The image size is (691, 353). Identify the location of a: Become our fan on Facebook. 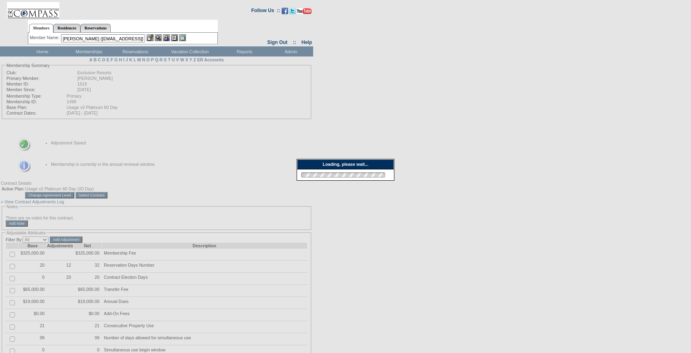
(285, 13).